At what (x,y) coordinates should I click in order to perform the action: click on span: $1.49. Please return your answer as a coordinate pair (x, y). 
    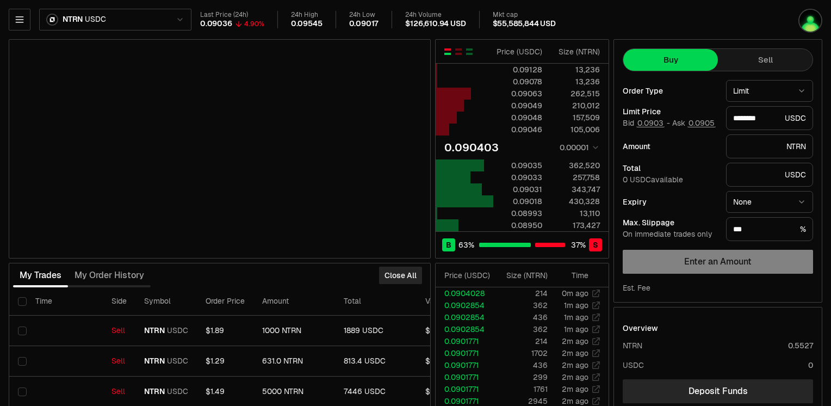
    Looking at the image, I should click on (215, 391).